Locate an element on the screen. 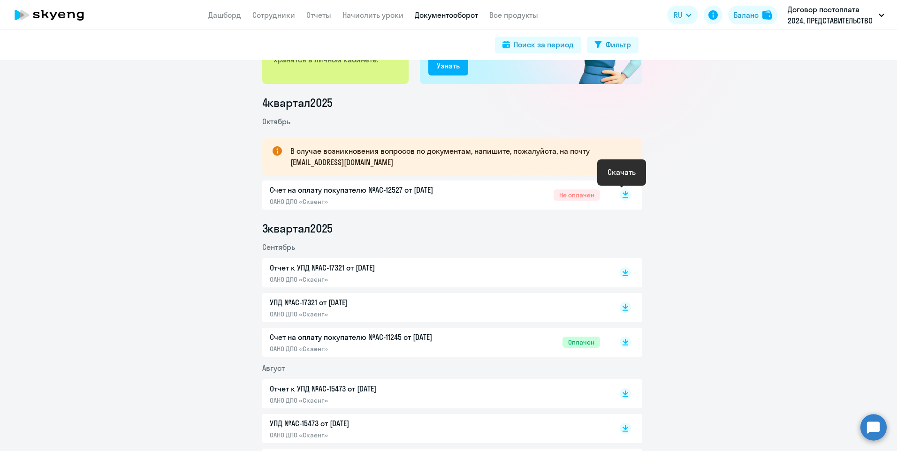  div: Фильтр is located at coordinates (618, 45).